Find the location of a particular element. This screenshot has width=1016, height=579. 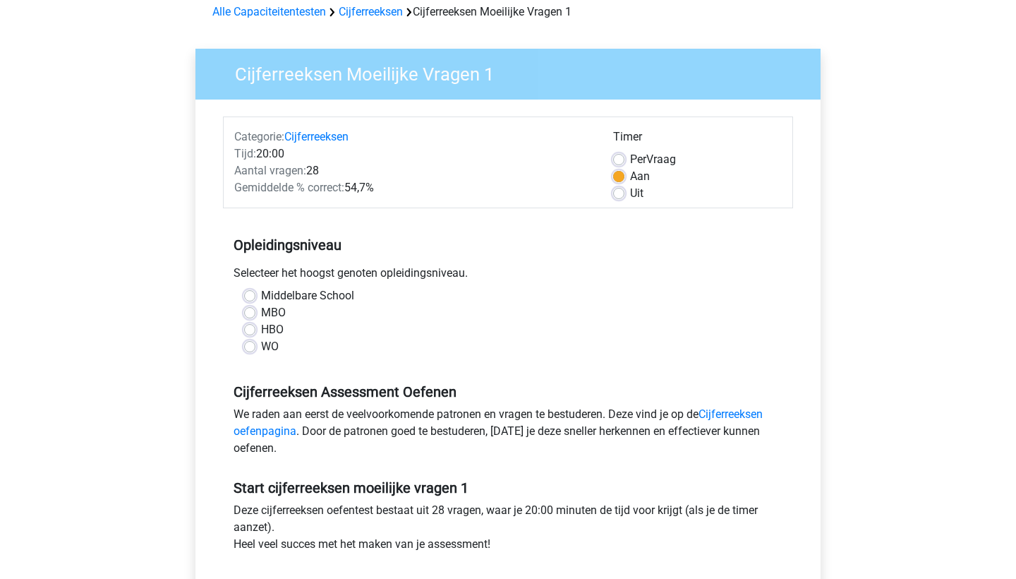

label: Middelbare School is located at coordinates (308, 296).